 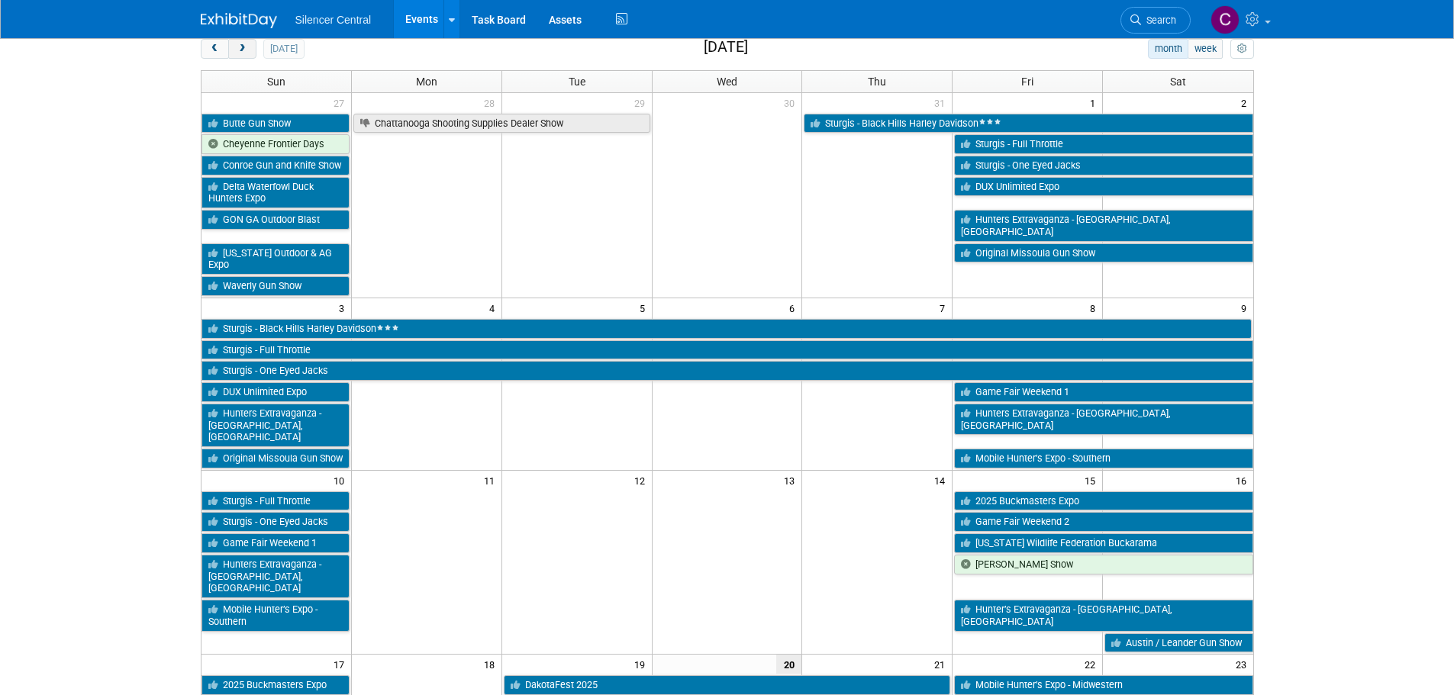 What do you see at coordinates (642, 664) in the screenshot?
I see `span: 19` at bounding box center [642, 664].